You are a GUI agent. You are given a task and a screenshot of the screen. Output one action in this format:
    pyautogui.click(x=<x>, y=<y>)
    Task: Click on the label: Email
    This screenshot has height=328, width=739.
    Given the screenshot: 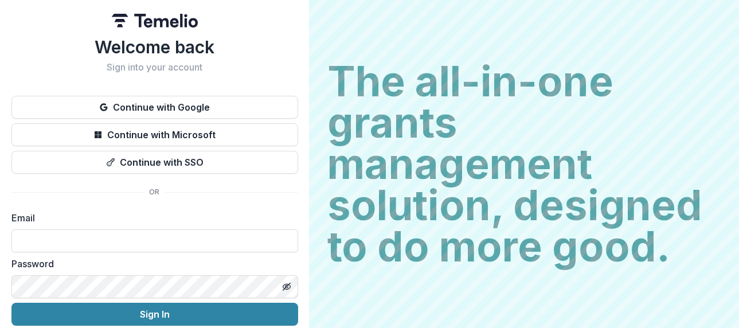 What is the action you would take?
    pyautogui.click(x=151, y=218)
    